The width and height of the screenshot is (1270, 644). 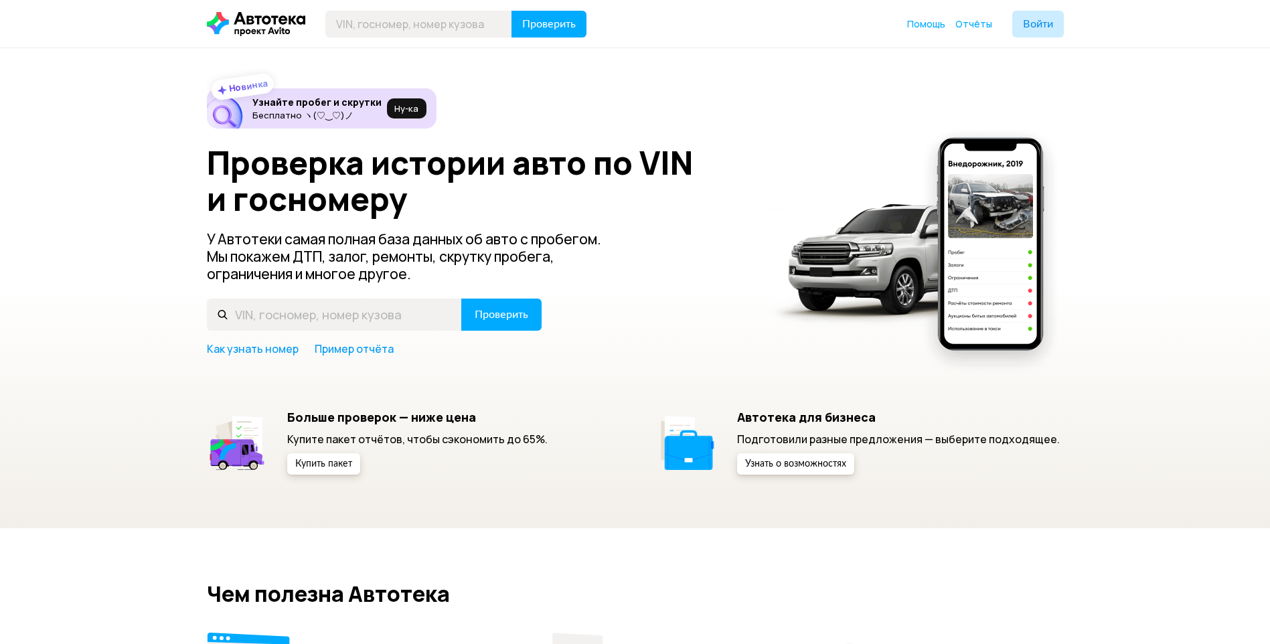 I want to click on span: Купить пакет, so click(x=323, y=464).